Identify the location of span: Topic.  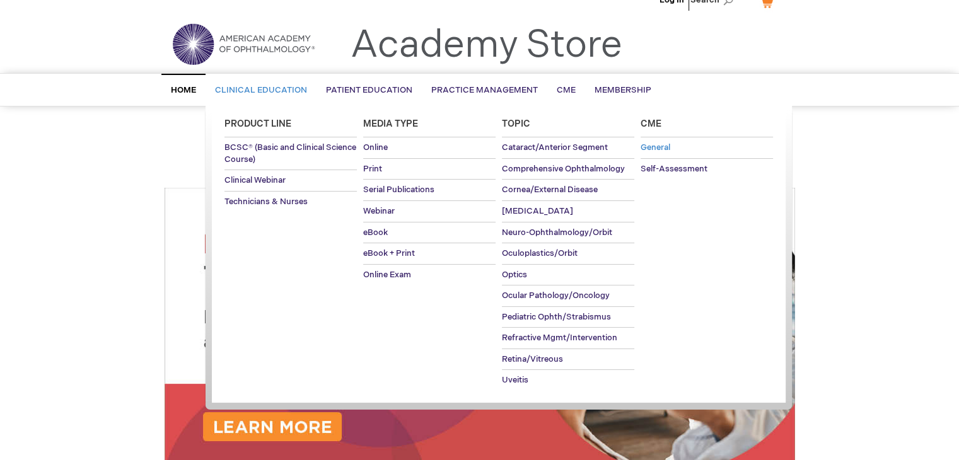
(516, 124).